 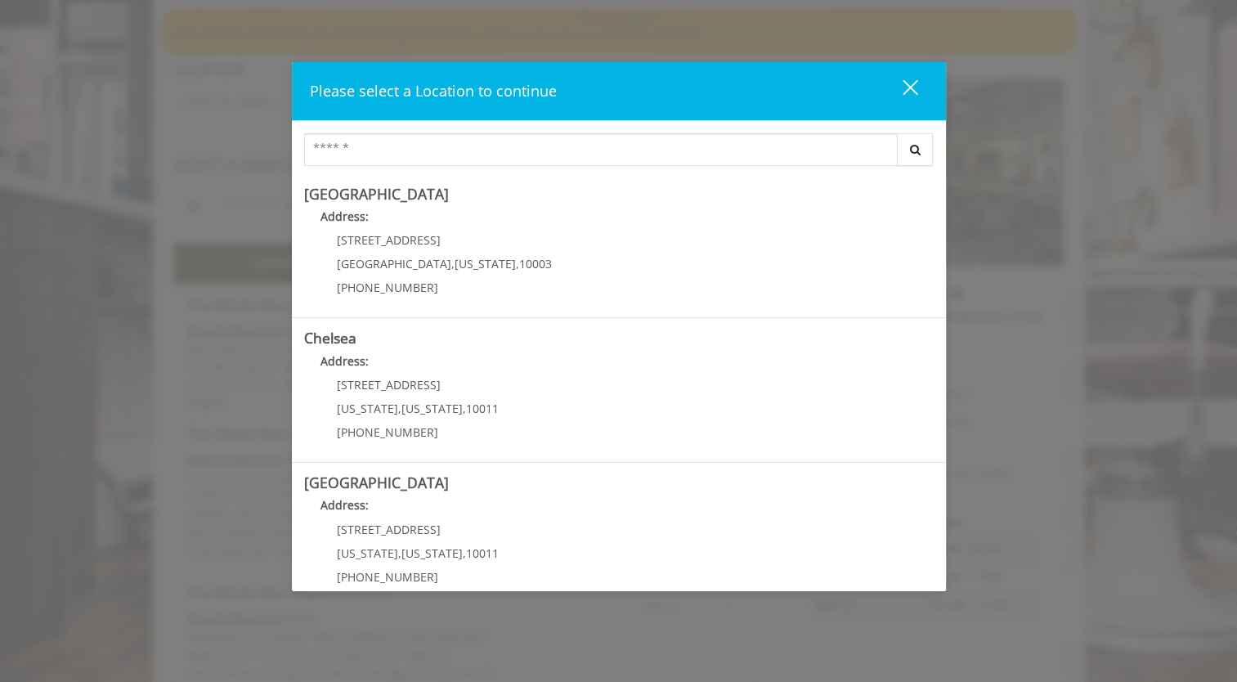 I want to click on i: Search button, so click(x=915, y=150).